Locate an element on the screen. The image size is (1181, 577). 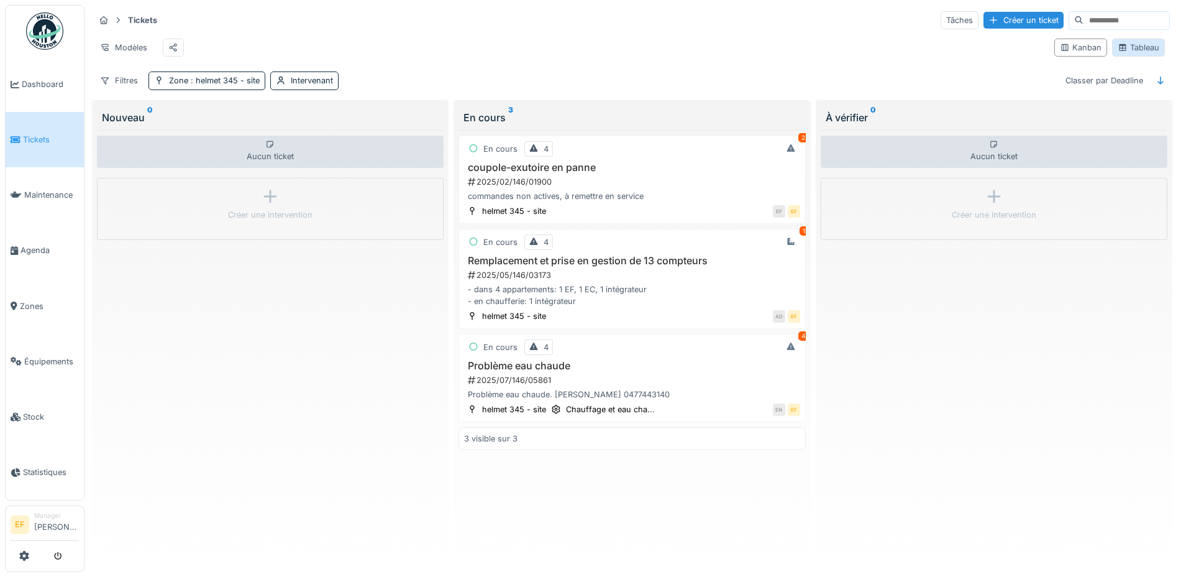
div: 2025/05/146/03173 is located at coordinates (633, 275).